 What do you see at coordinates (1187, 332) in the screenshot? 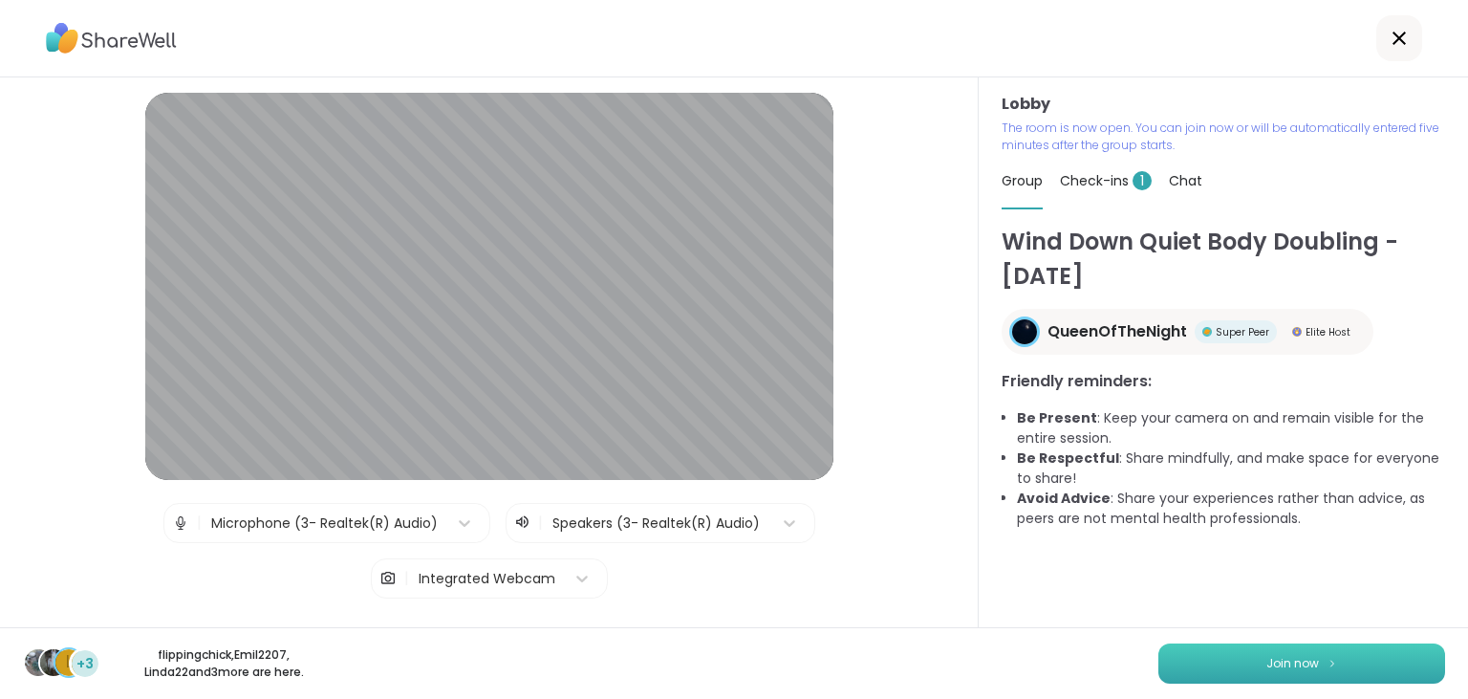
I see `a: QueenOfTheNightQueenOfTheNightSuper PeerSuper PeerElite HostElite Host` at bounding box center [1187, 332].